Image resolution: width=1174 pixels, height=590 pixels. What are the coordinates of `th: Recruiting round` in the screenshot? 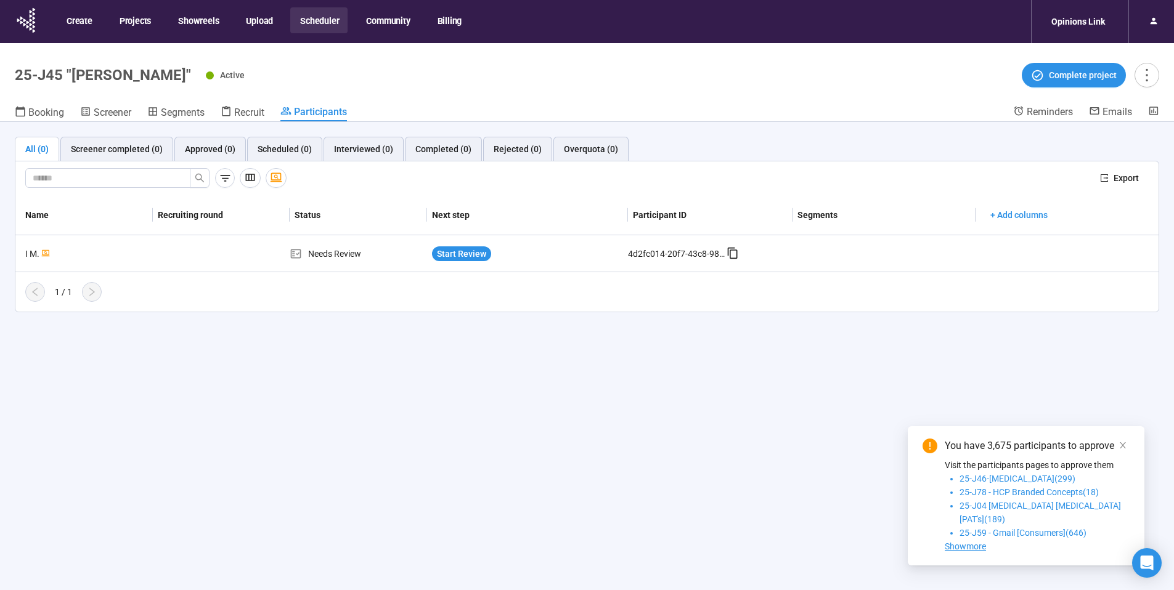 It's located at (221, 215).